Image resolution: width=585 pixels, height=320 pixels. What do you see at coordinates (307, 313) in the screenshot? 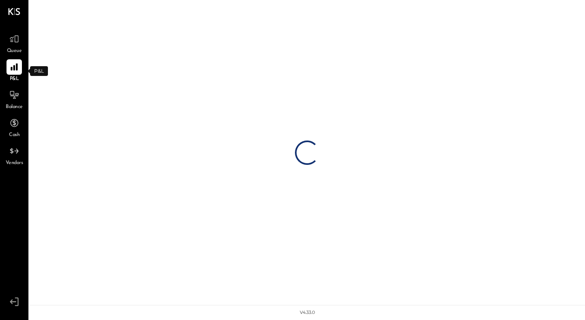
I see `div: v 4.33.0` at bounding box center [307, 313].